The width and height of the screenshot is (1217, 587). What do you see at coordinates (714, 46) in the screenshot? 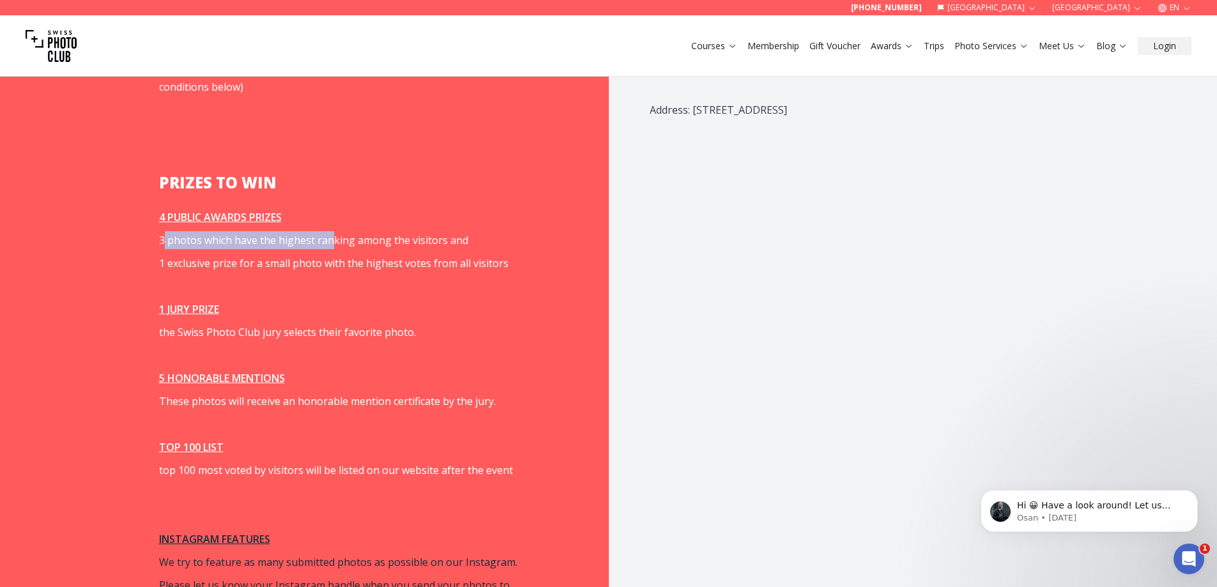
I see `button: Courses` at bounding box center [714, 46].